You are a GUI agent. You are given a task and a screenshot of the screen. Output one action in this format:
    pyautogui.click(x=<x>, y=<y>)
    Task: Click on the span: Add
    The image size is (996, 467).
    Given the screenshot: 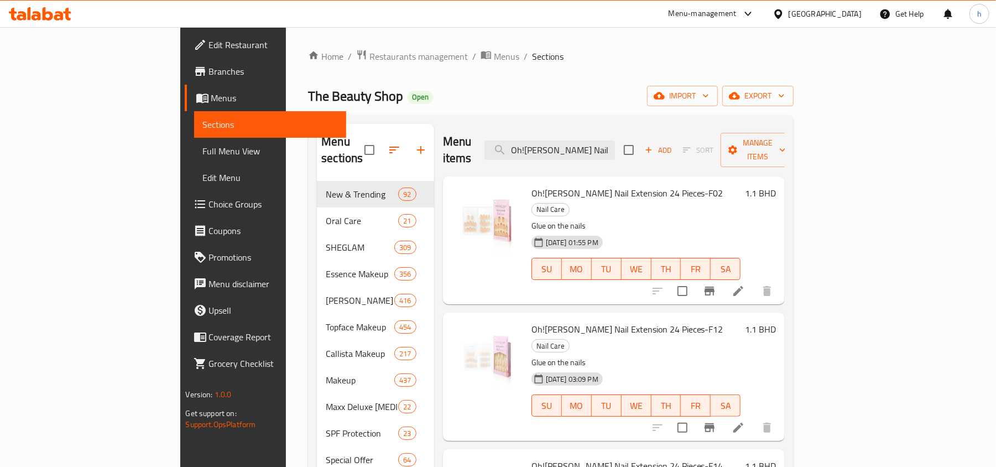 What is the action you would take?
    pyautogui.click(x=658, y=150)
    